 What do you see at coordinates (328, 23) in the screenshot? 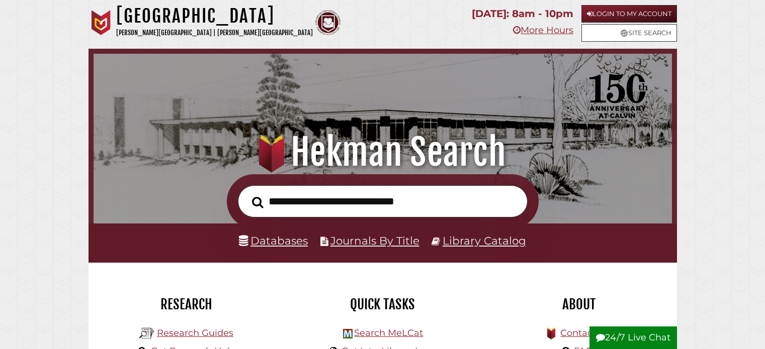
I see `img: Calvin Theological Seminary` at bounding box center [328, 23].